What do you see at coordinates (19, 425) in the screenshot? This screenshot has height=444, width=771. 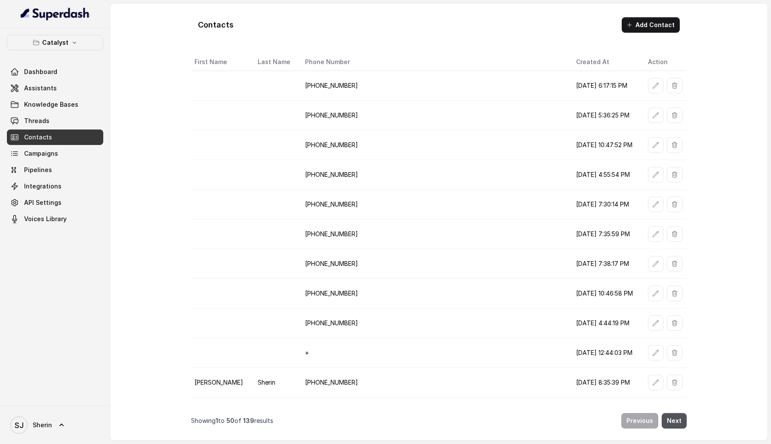 I see `text: SJ` at bounding box center [19, 425].